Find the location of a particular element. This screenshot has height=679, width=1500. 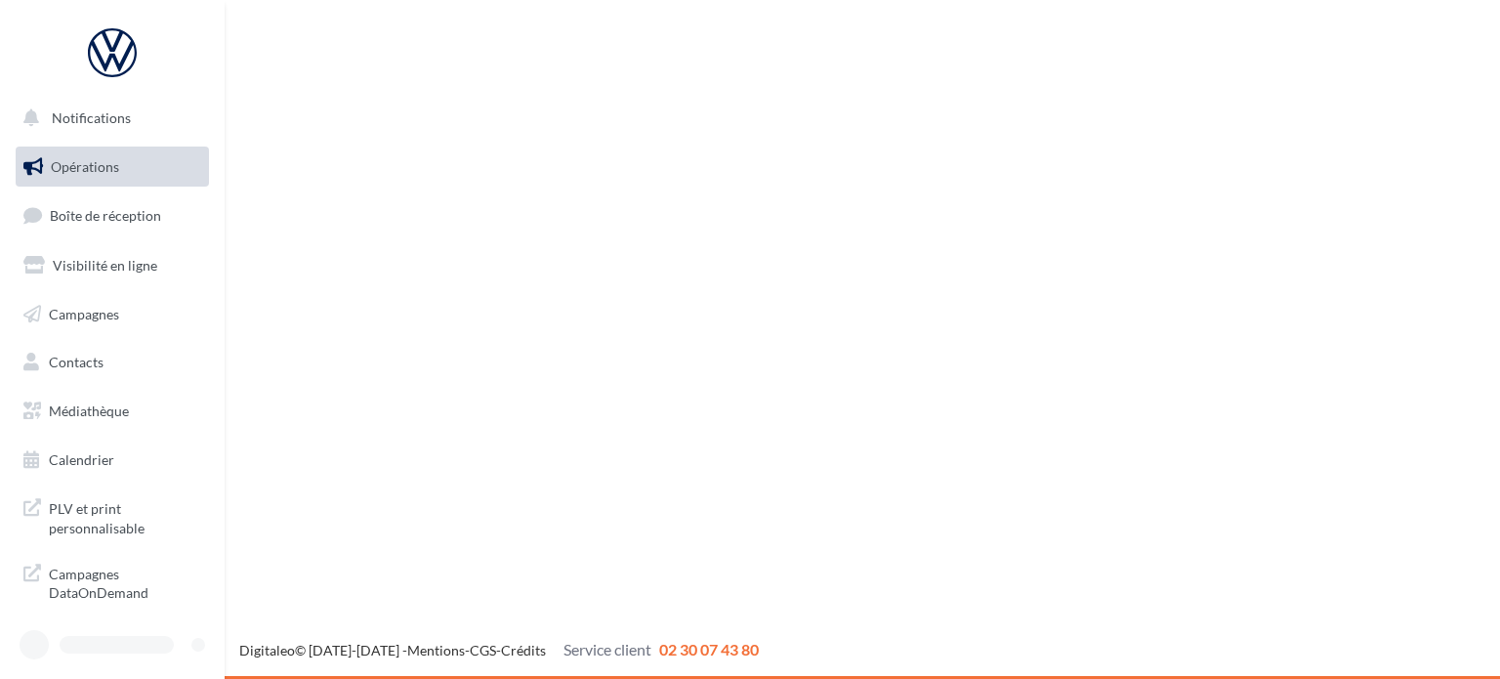

span: 02 30 07 43 80 is located at coordinates (709, 648).